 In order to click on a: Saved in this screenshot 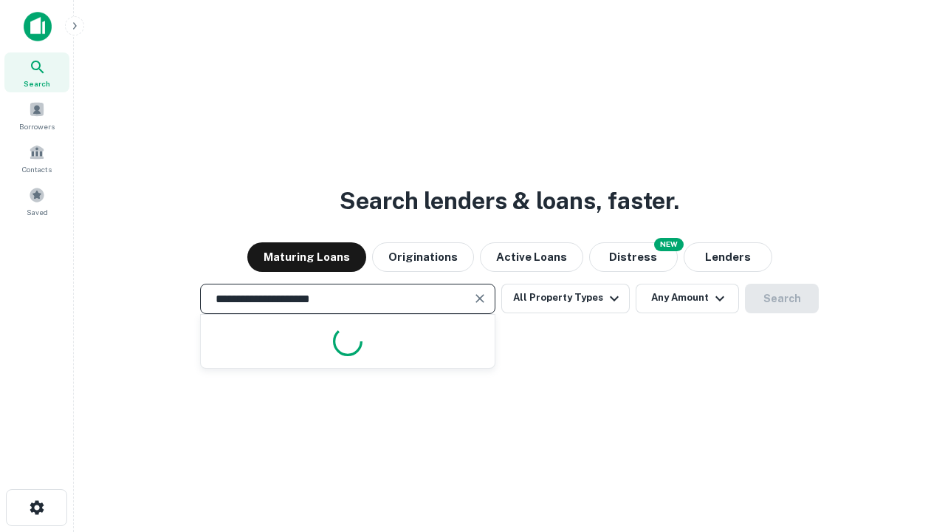, I will do `click(37, 201)`.